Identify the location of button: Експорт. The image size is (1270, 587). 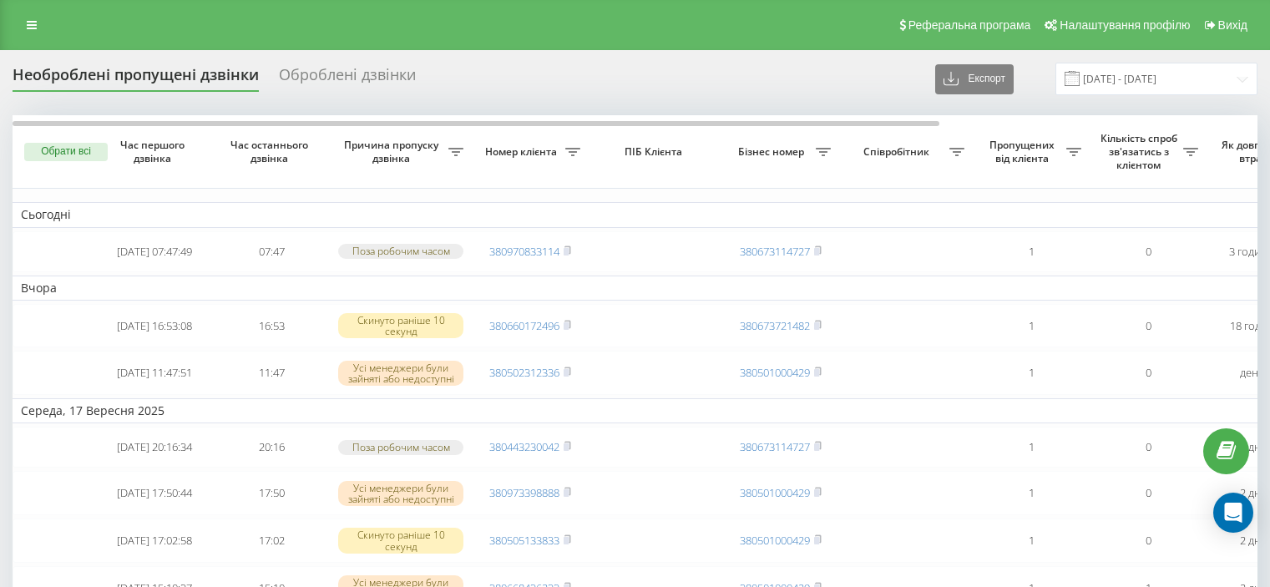
(974, 79).